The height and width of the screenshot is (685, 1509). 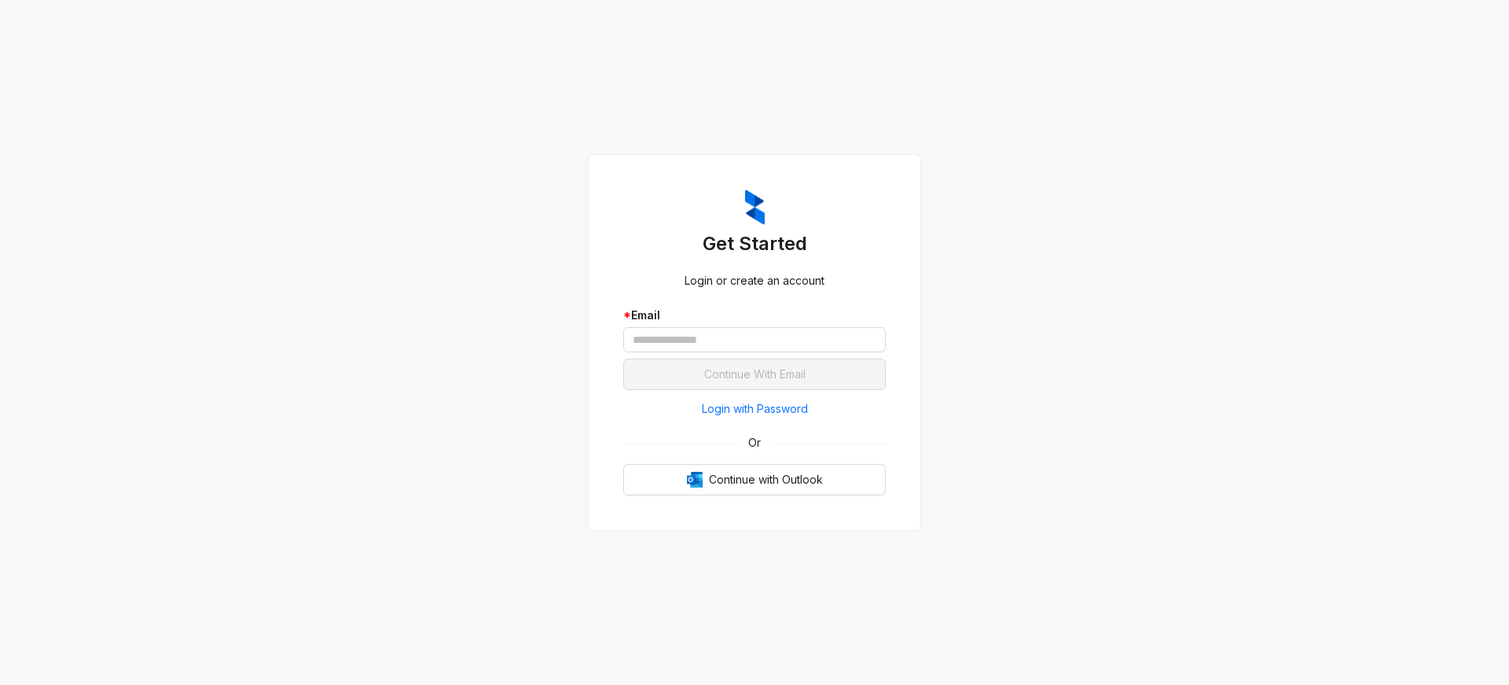 What do you see at coordinates (766, 479) in the screenshot?
I see `span: Continue with Outlook` at bounding box center [766, 479].